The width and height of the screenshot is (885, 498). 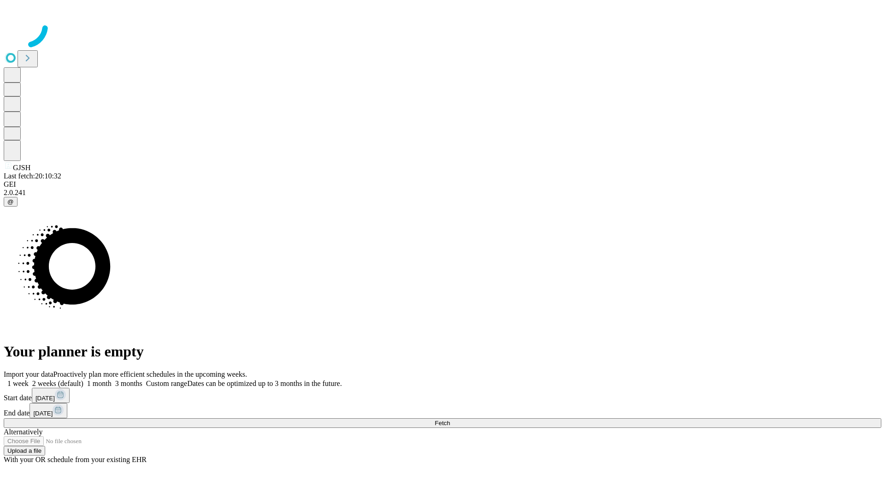 I want to click on span: With your OR schedule from your existing EHR, so click(x=75, y=459).